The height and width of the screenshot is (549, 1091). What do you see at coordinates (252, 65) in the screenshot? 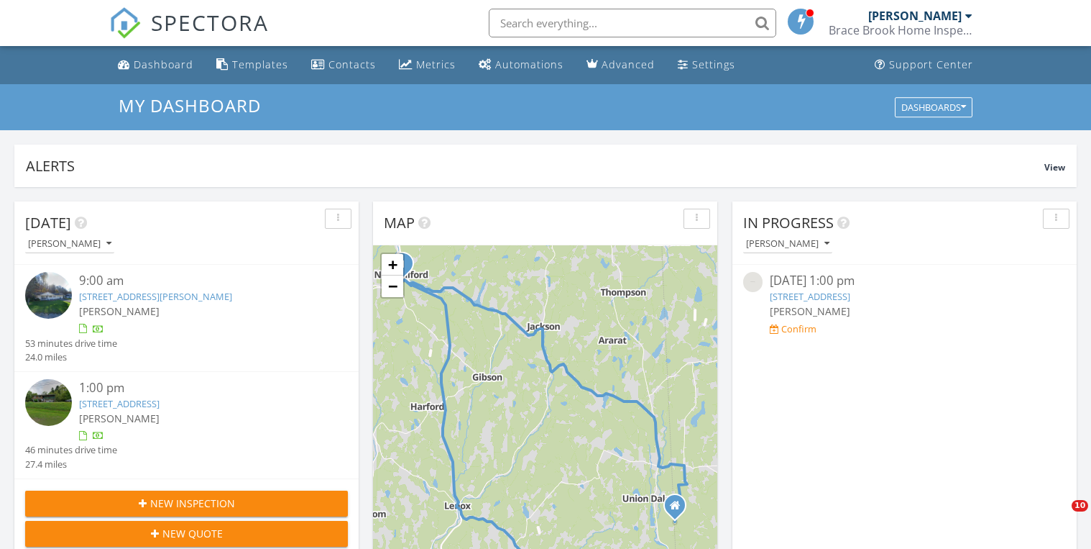
I see `a: Templates` at bounding box center [252, 65].